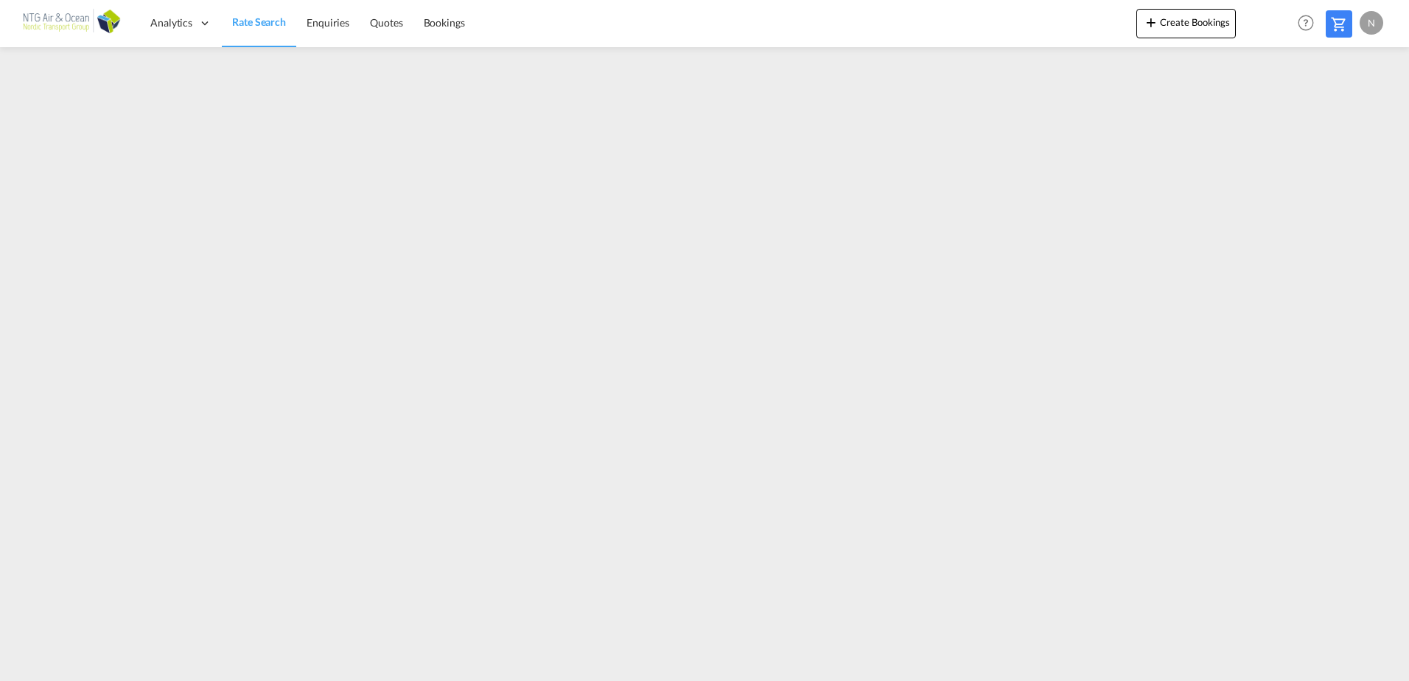 The image size is (1409, 681). I want to click on img: af31b1c0b01f11ecbc353f8e72265e29.png, so click(71, 23).